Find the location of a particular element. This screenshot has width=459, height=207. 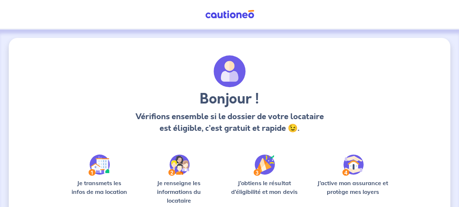

img: /static/c0a346edaed446bb123850d2d04ad552/Step-2.svg is located at coordinates (179, 165).